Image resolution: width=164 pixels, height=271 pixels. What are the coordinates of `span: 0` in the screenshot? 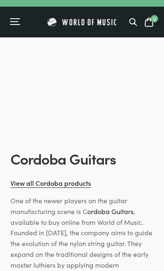 It's located at (154, 19).